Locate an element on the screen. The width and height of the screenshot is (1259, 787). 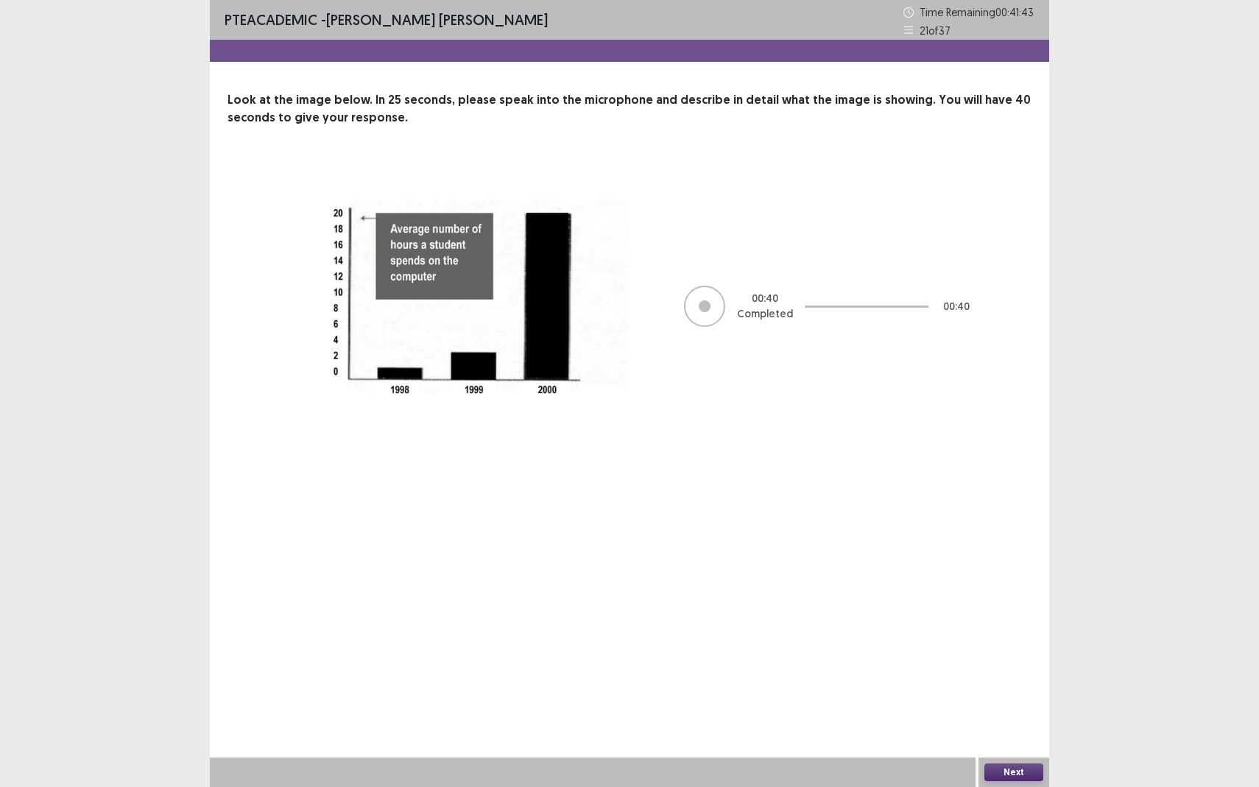
button: Next is located at coordinates (1014, 772).